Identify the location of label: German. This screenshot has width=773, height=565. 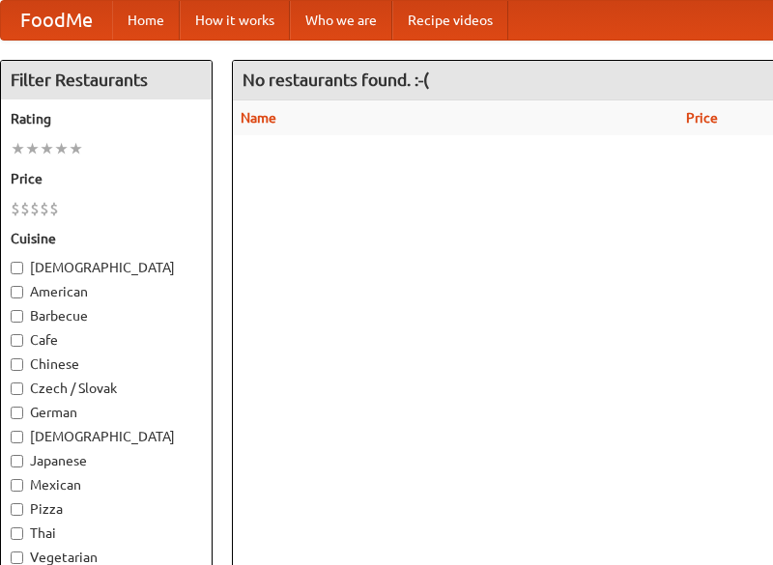
(106, 413).